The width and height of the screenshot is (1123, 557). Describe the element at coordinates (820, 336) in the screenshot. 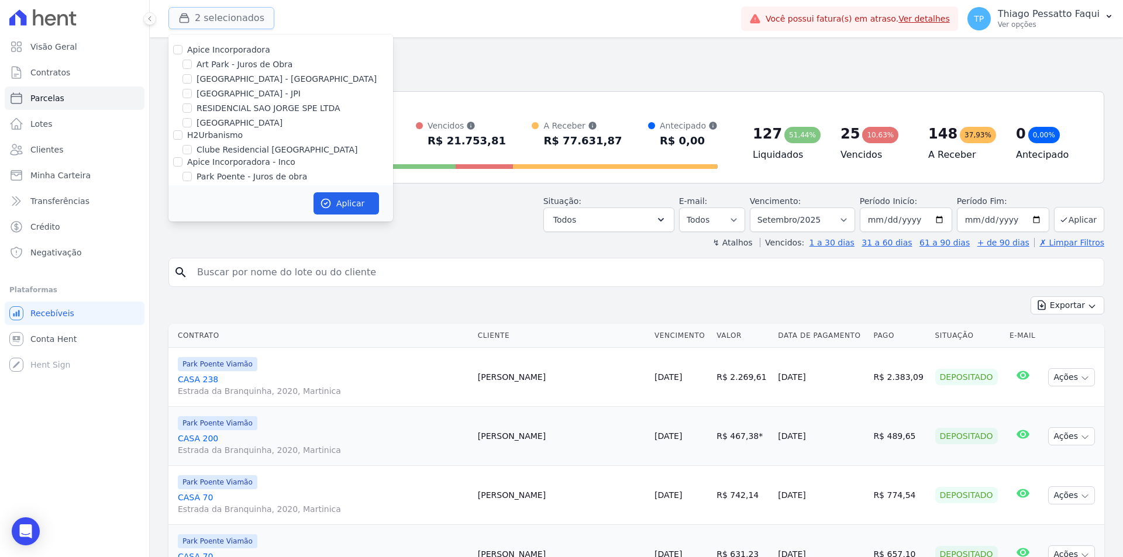

I see `th: Data de Pagamento` at that location.